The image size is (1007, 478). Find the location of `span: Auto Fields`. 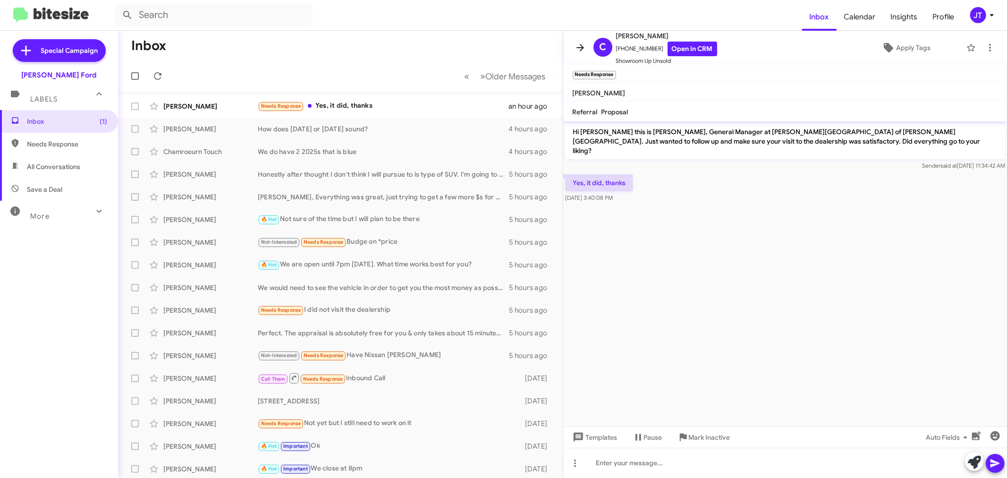

span: Auto Fields is located at coordinates (949, 437).